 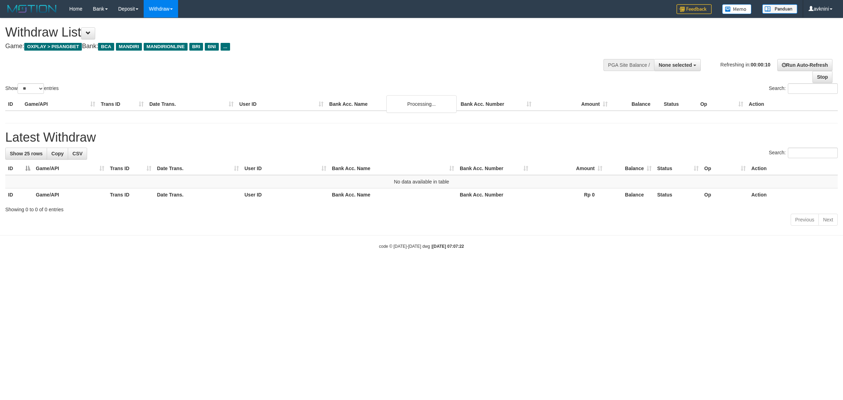 What do you see at coordinates (70, 168) in the screenshot?
I see `th: Game/API: activate to sort column ascending` at bounding box center [70, 168].